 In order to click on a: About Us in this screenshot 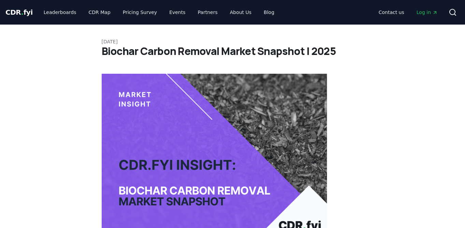, I will do `click(241, 12)`.